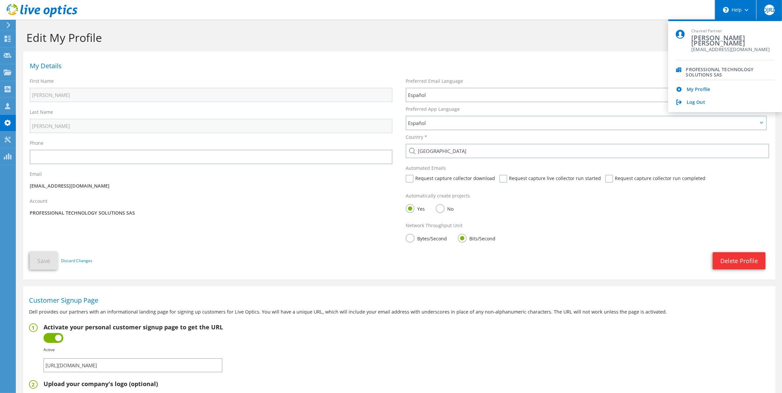 The height and width of the screenshot is (393, 782). Describe the element at coordinates (426, 168) in the screenshot. I see `label: Automated Emails` at that location.